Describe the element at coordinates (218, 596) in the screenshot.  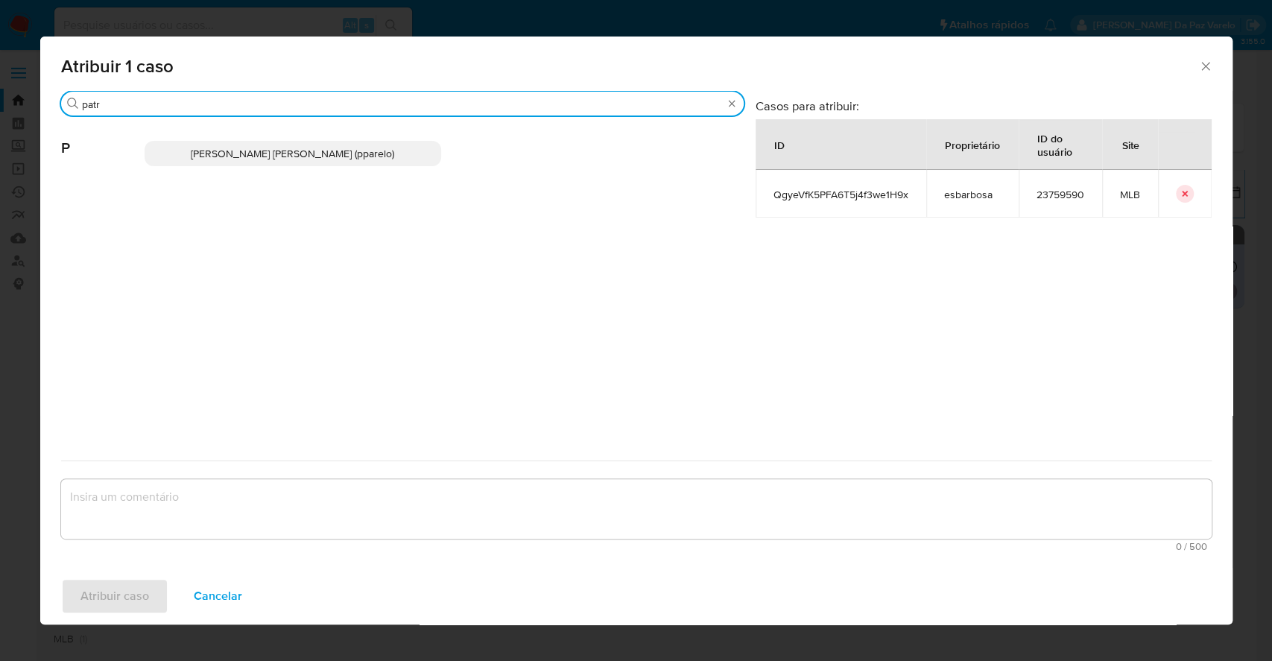
I see `button: Cancelar` at that location.